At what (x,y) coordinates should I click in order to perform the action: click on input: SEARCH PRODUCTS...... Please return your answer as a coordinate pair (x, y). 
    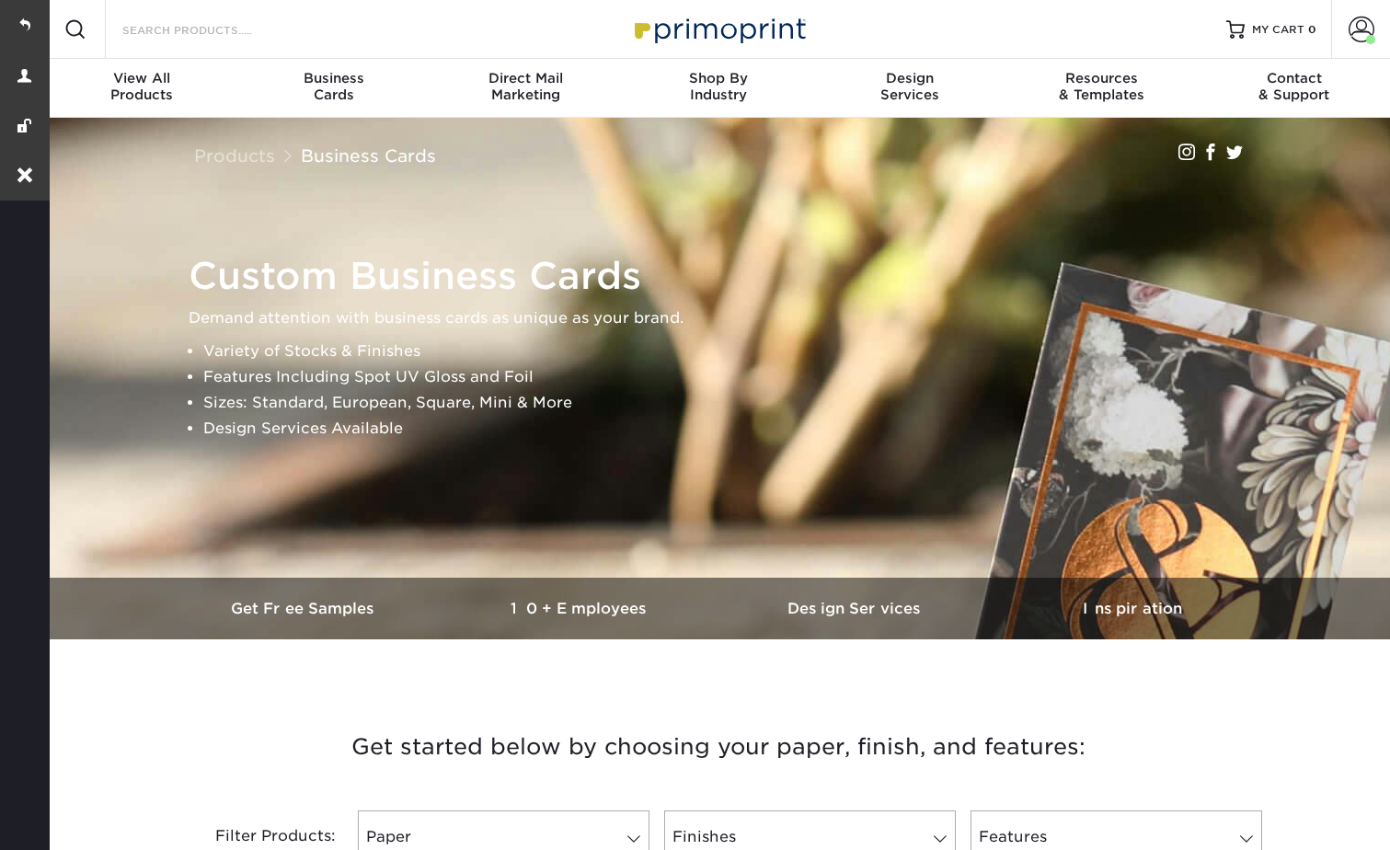
    Looking at the image, I should click on (210, 29).